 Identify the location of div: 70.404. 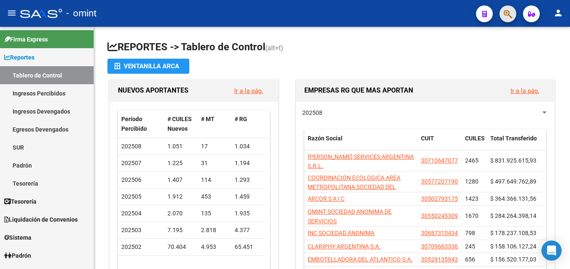
(181, 247).